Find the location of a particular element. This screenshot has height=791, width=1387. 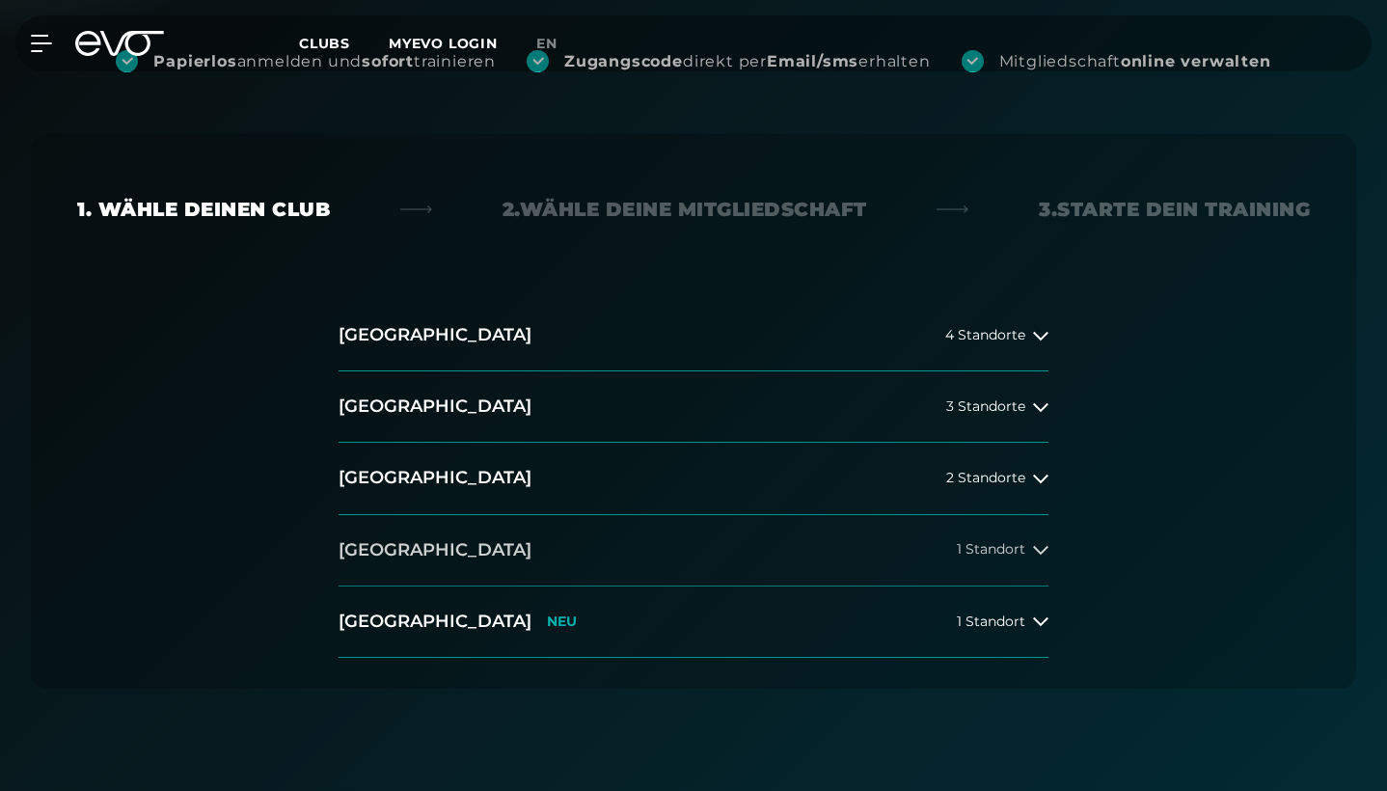

span: 3 Standorte is located at coordinates (985, 406).